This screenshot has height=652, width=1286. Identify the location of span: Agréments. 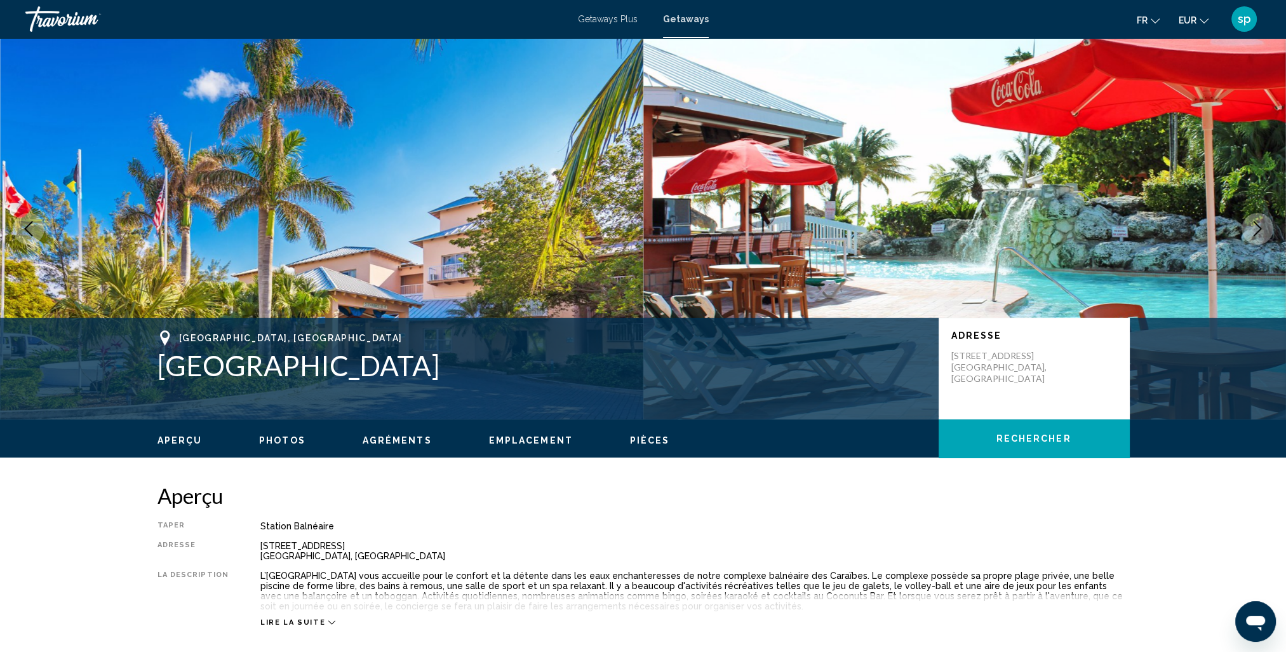
(397, 440).